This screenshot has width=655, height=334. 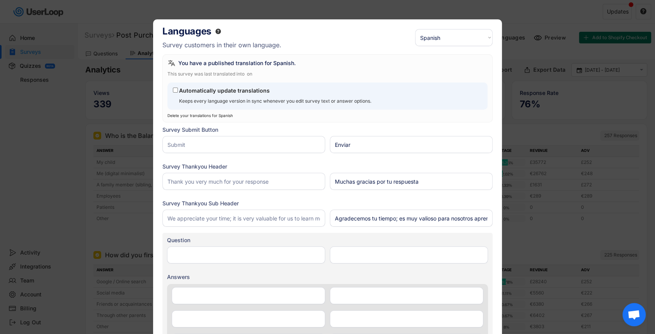 I want to click on div: Answers, so click(x=178, y=277).